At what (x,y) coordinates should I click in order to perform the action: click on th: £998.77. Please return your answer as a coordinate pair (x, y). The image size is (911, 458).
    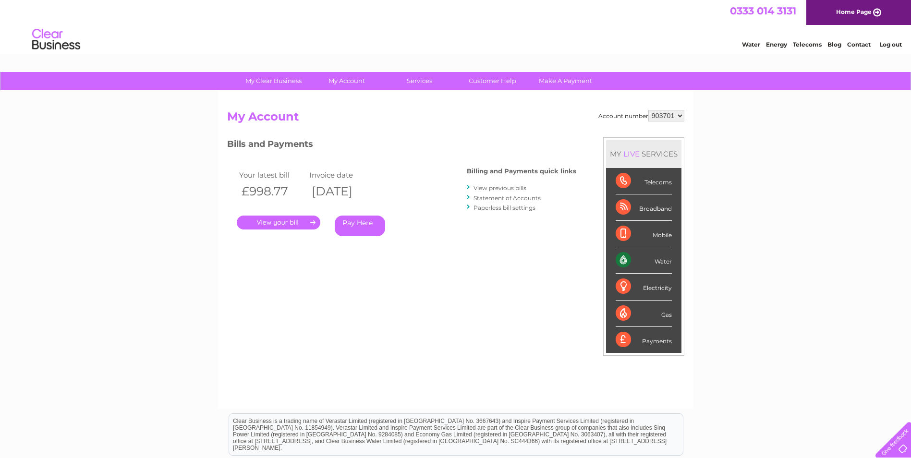
    Looking at the image, I should click on (272, 191).